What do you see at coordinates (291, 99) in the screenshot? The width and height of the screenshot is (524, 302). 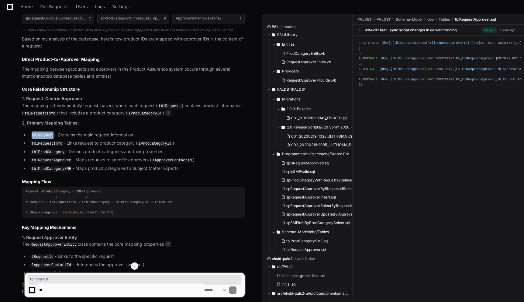 I see `span: Migrations` at bounding box center [291, 99].